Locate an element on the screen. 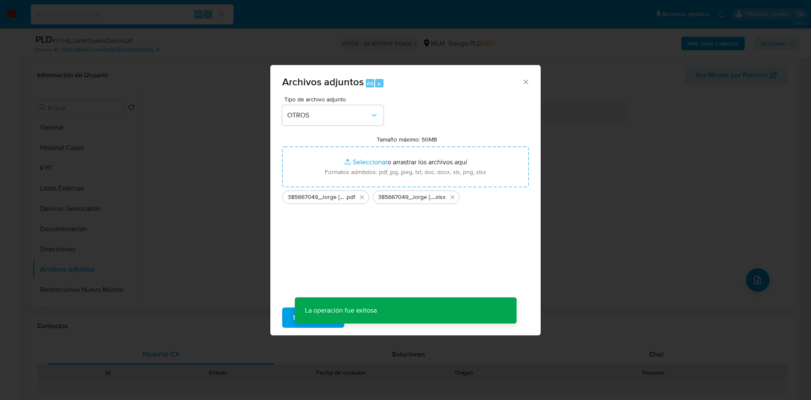 Image resolution: width=811 pixels, height=400 pixels. span: Tipo de archivo adjunto is located at coordinates (335, 99).